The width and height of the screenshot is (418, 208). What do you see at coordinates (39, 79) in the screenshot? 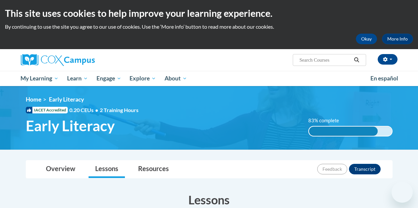
I see `span: My Learning` at bounding box center [39, 79].